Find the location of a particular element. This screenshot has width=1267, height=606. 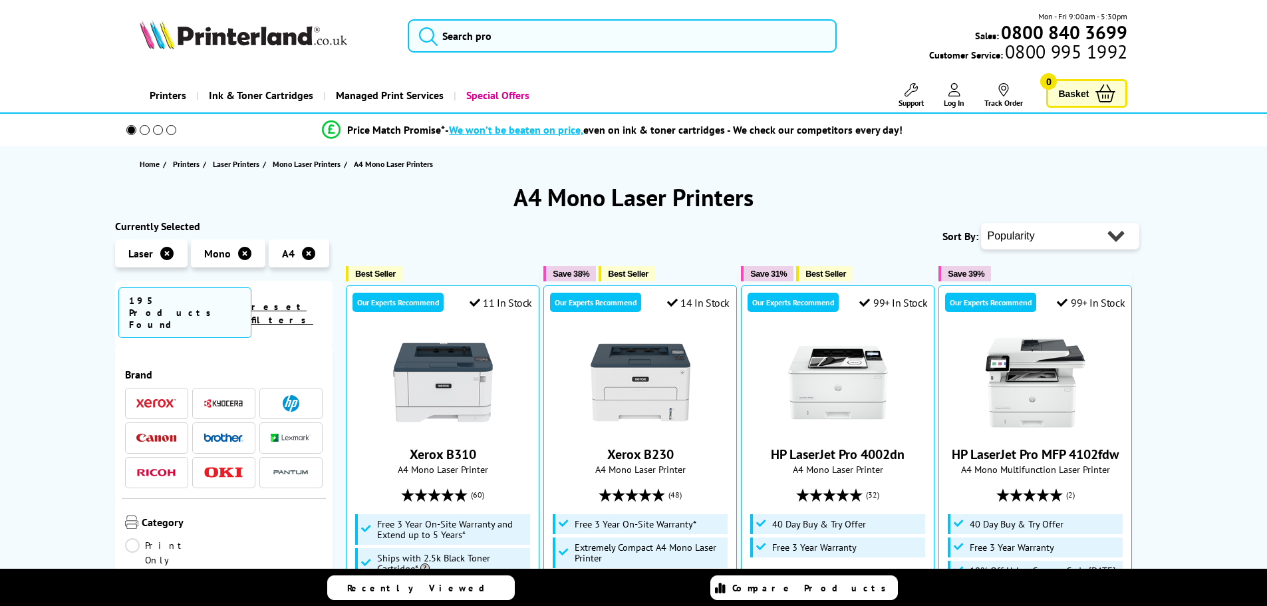

a: Home is located at coordinates (151, 164).